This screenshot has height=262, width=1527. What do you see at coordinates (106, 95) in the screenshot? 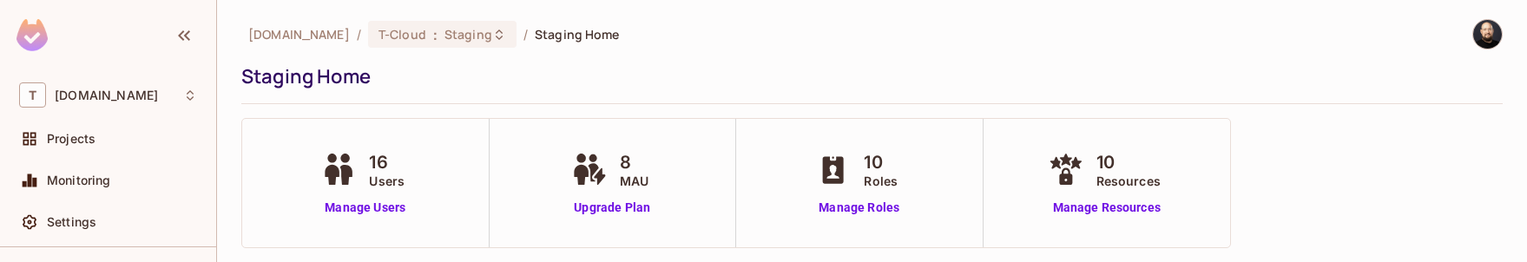
I see `span: Workspace: t-mobile.com` at bounding box center [106, 95].